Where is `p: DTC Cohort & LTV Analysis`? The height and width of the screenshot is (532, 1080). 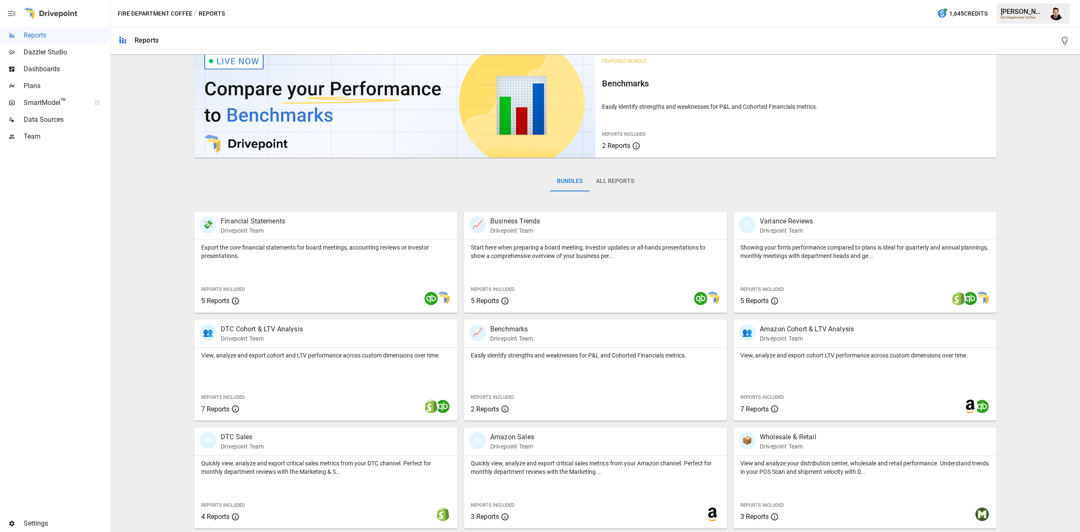
p: DTC Cohort & LTV Analysis is located at coordinates (262, 330).